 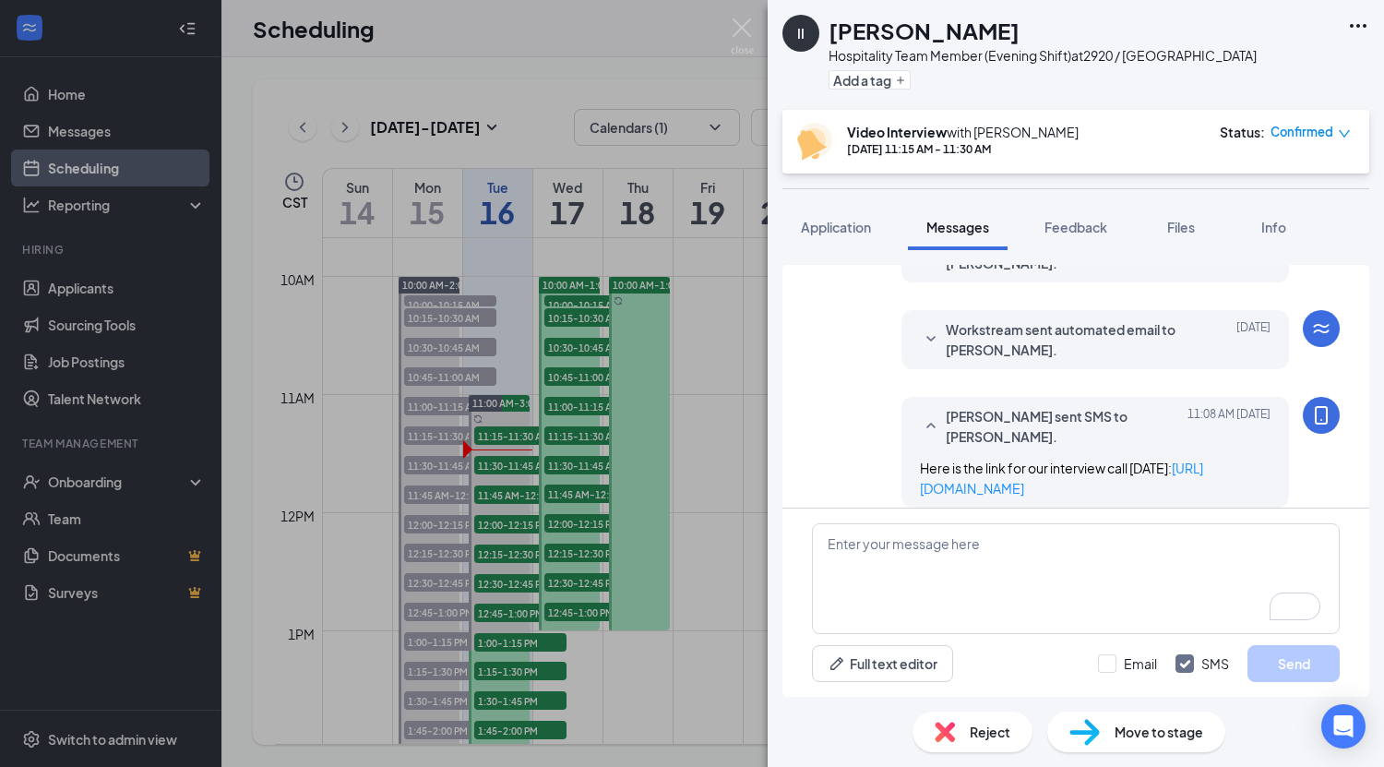 What do you see at coordinates (931, 426) in the screenshot?
I see `svg: SmallChevronUp` at bounding box center [931, 426].